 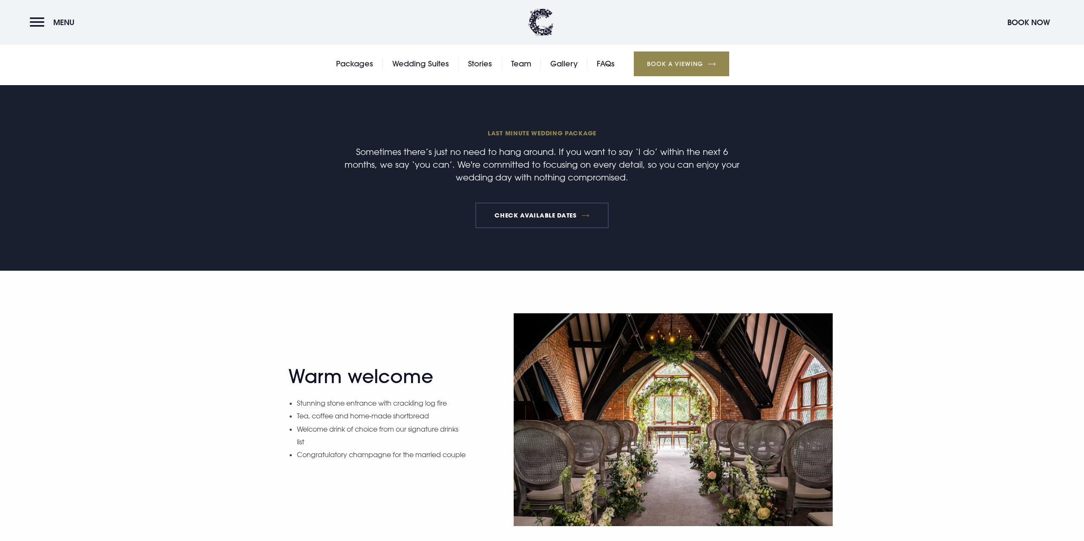 I want to click on button: Menu, so click(x=54, y=22).